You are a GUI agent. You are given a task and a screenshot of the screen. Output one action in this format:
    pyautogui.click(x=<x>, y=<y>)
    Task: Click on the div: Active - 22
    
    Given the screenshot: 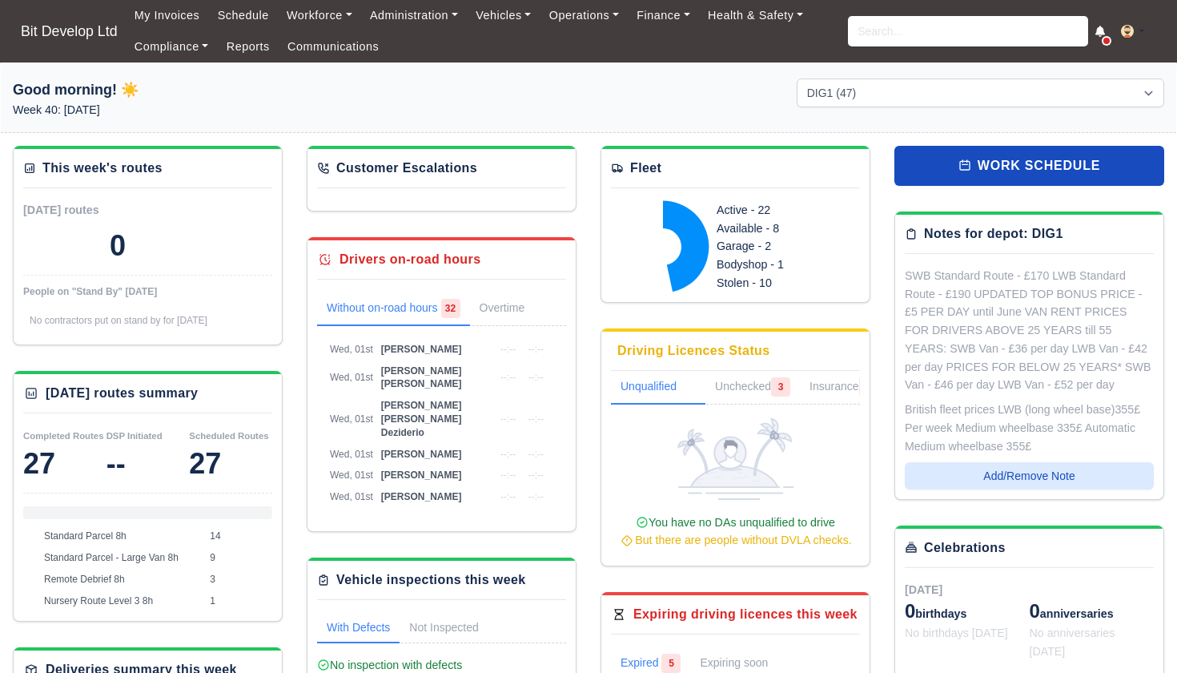 What is the action you would take?
    pyautogui.click(x=779, y=210)
    